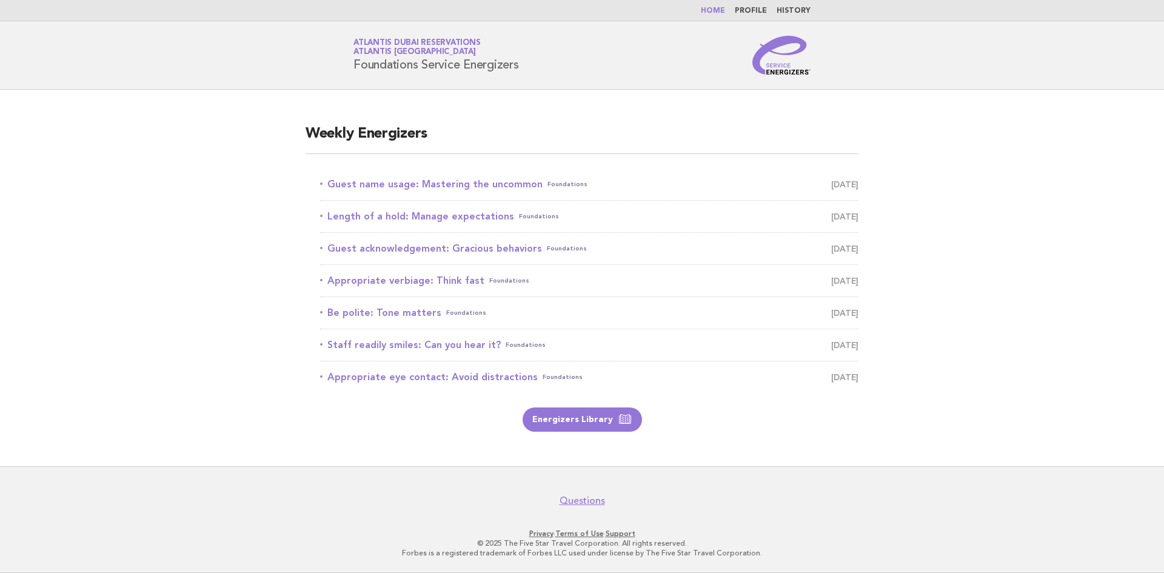  What do you see at coordinates (713, 11) in the screenshot?
I see `a: Home` at bounding box center [713, 11].